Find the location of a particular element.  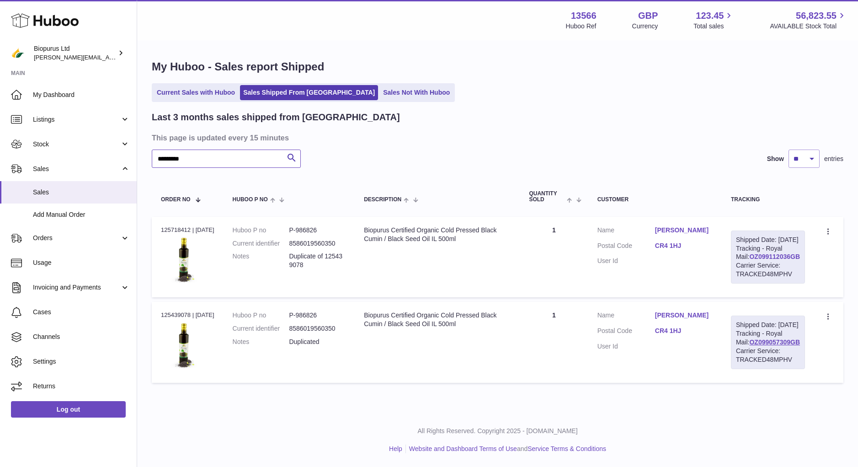

a: Website and Dashboard Terms of Use is located at coordinates (463, 448).